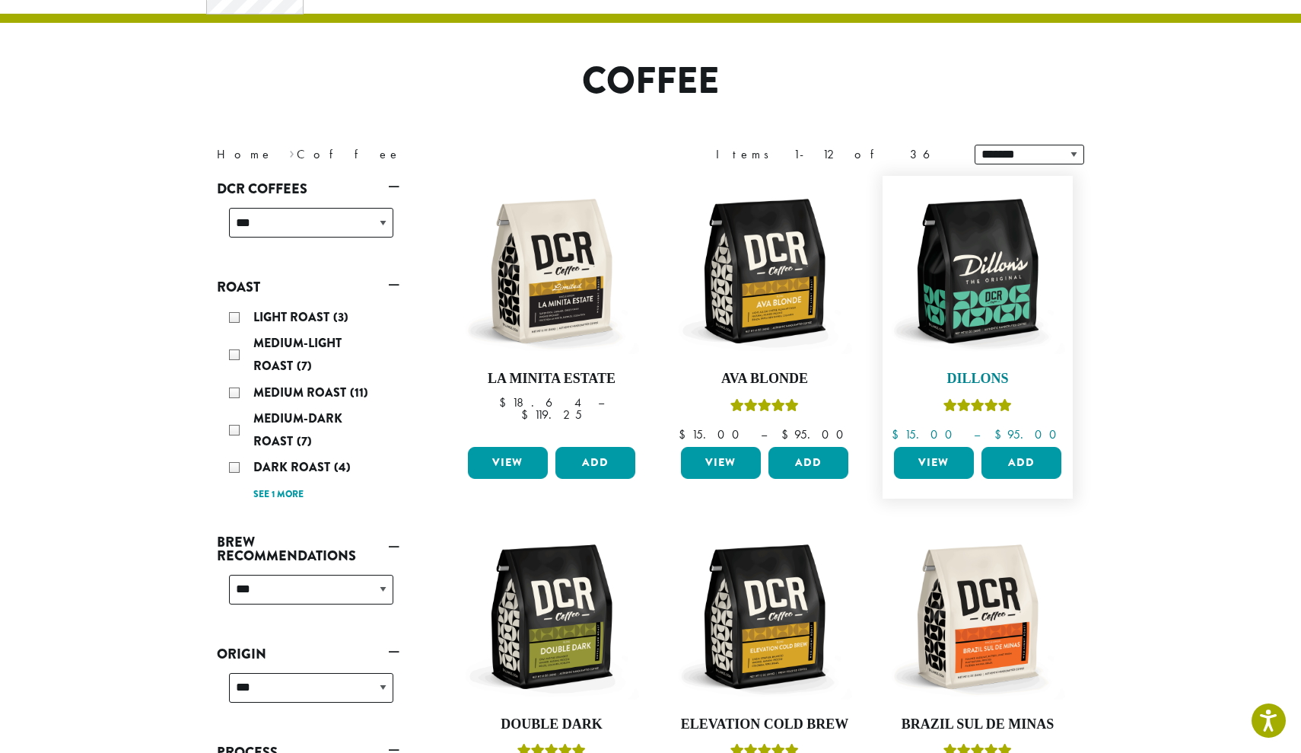 The width and height of the screenshot is (1301, 753). Describe the element at coordinates (552, 414) in the screenshot. I see `bdi: 119.25` at that location.